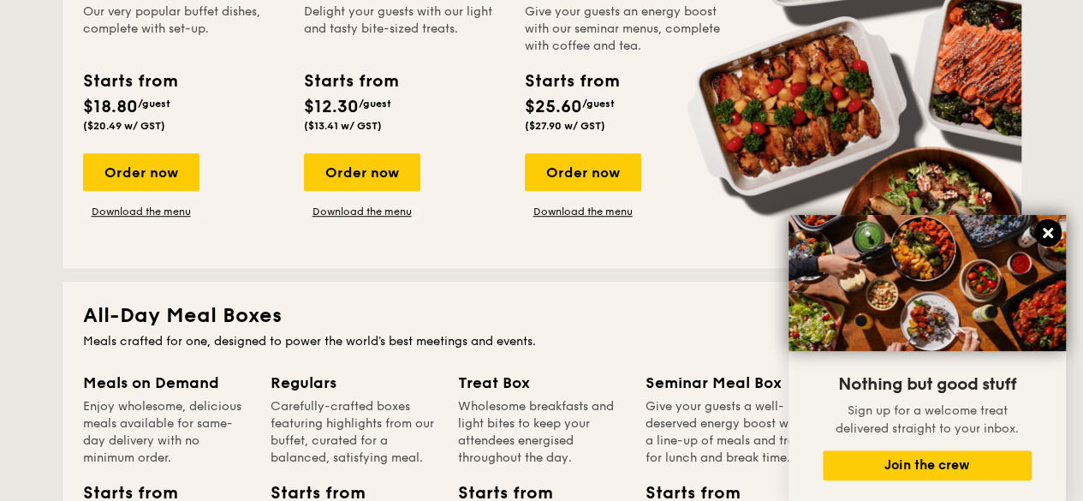 The height and width of the screenshot is (501, 1083). I want to click on div: Treat Box, so click(541, 383).